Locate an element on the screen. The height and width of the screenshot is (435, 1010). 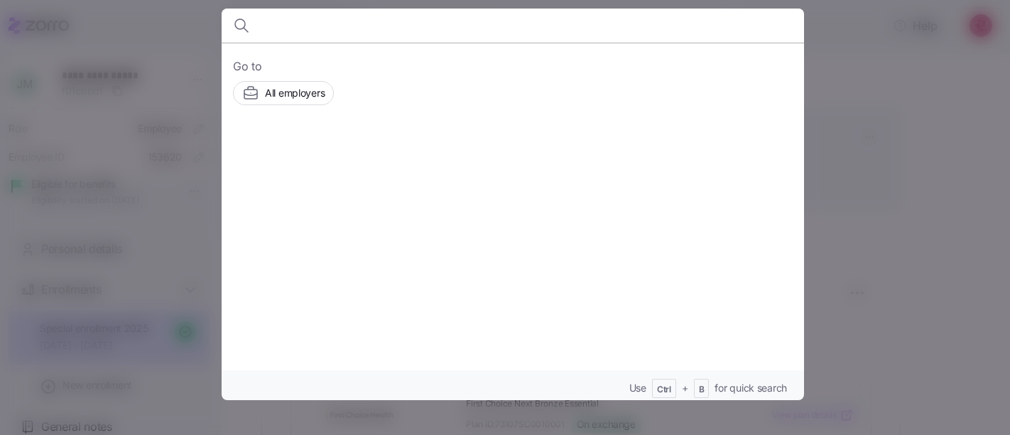
span: Ctrl is located at coordinates (664, 389).